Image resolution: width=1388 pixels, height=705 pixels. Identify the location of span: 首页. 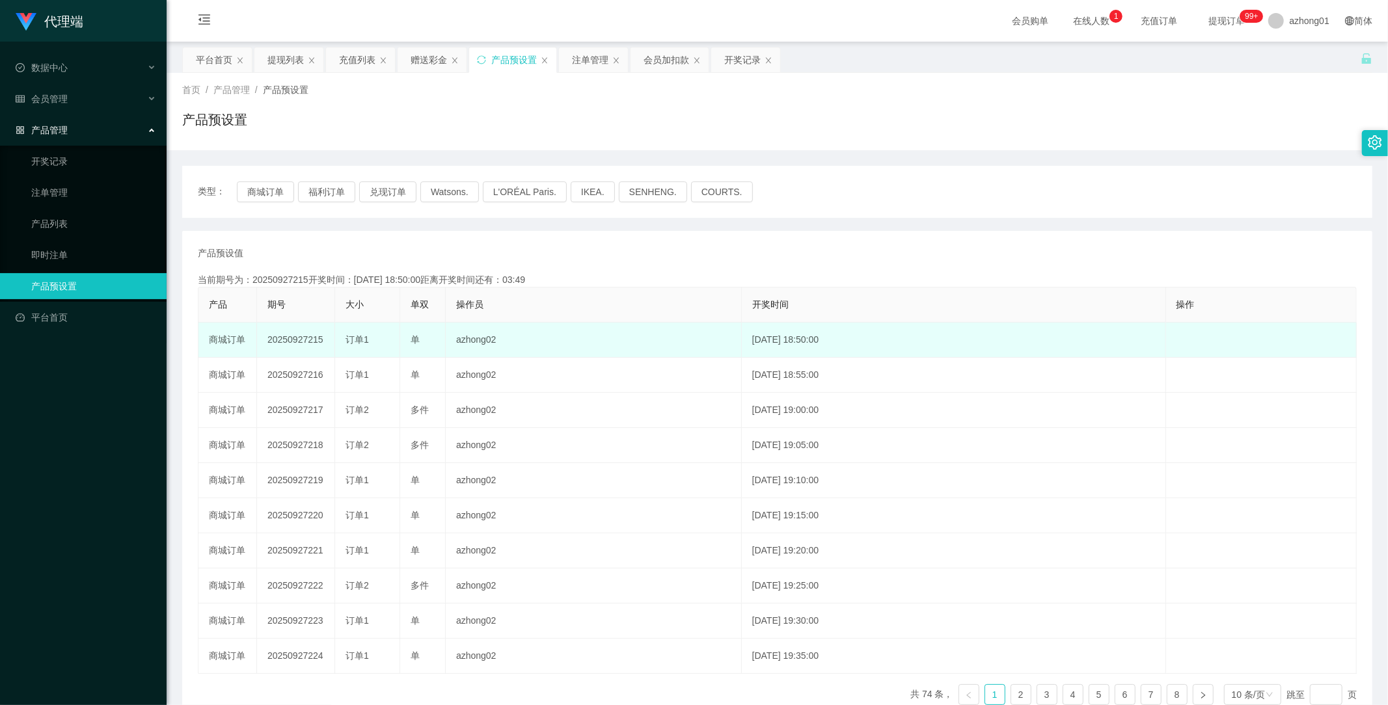
(191, 90).